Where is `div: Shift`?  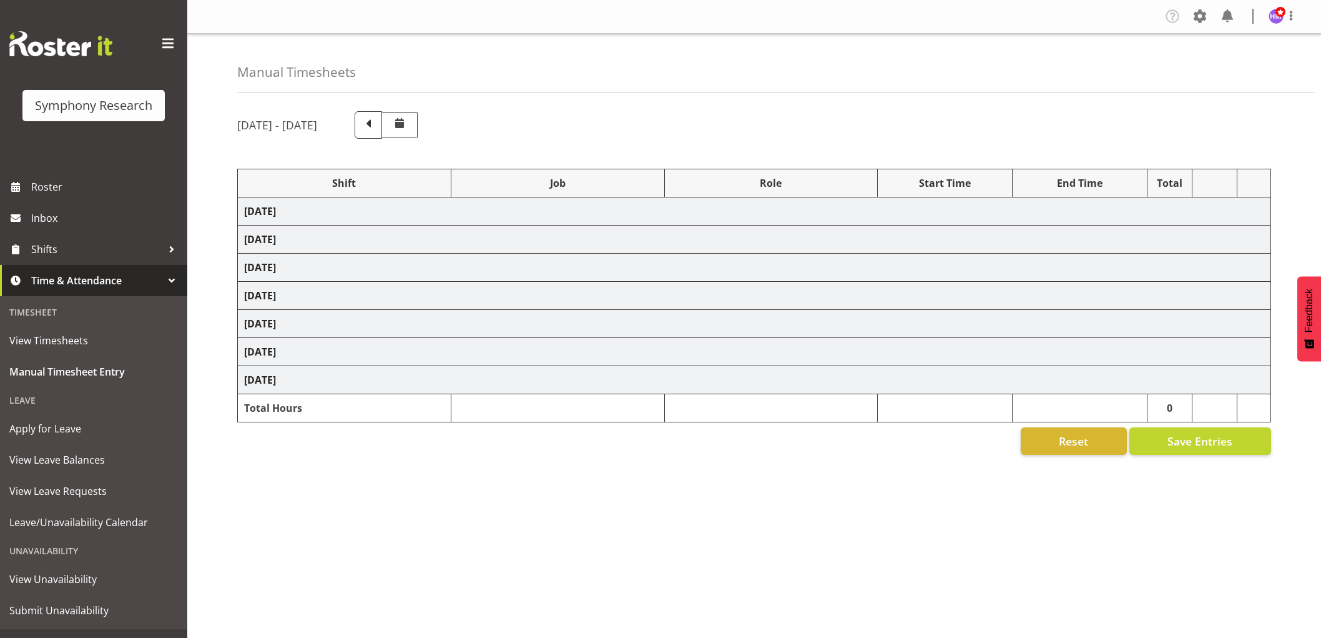
div: Shift is located at coordinates (344, 183).